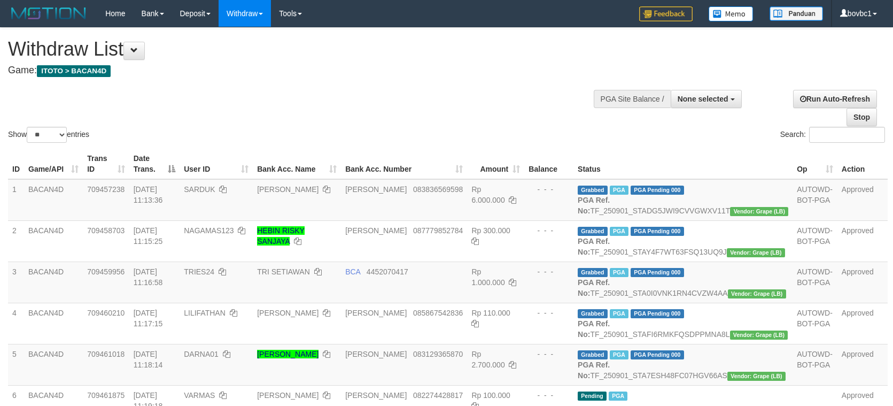 This screenshot has width=893, height=406. I want to click on th: Balance, so click(549, 164).